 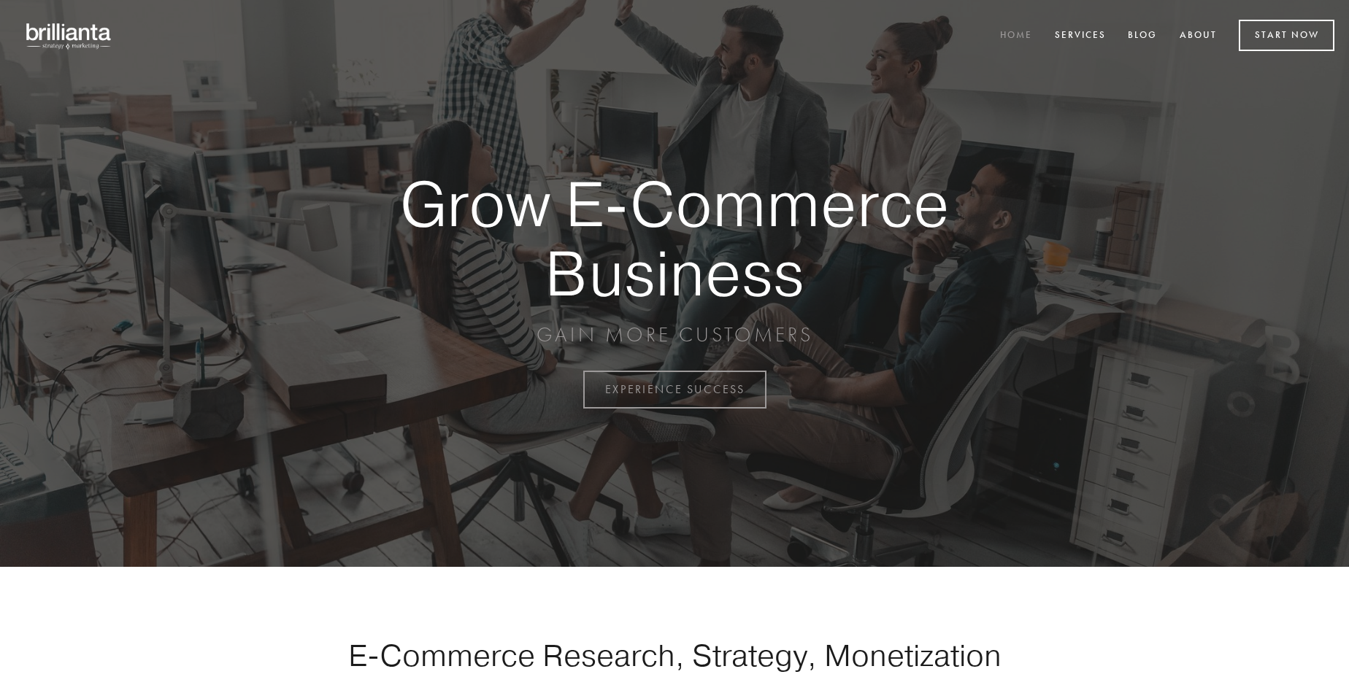 What do you see at coordinates (1016, 36) in the screenshot?
I see `a: Home` at bounding box center [1016, 36].